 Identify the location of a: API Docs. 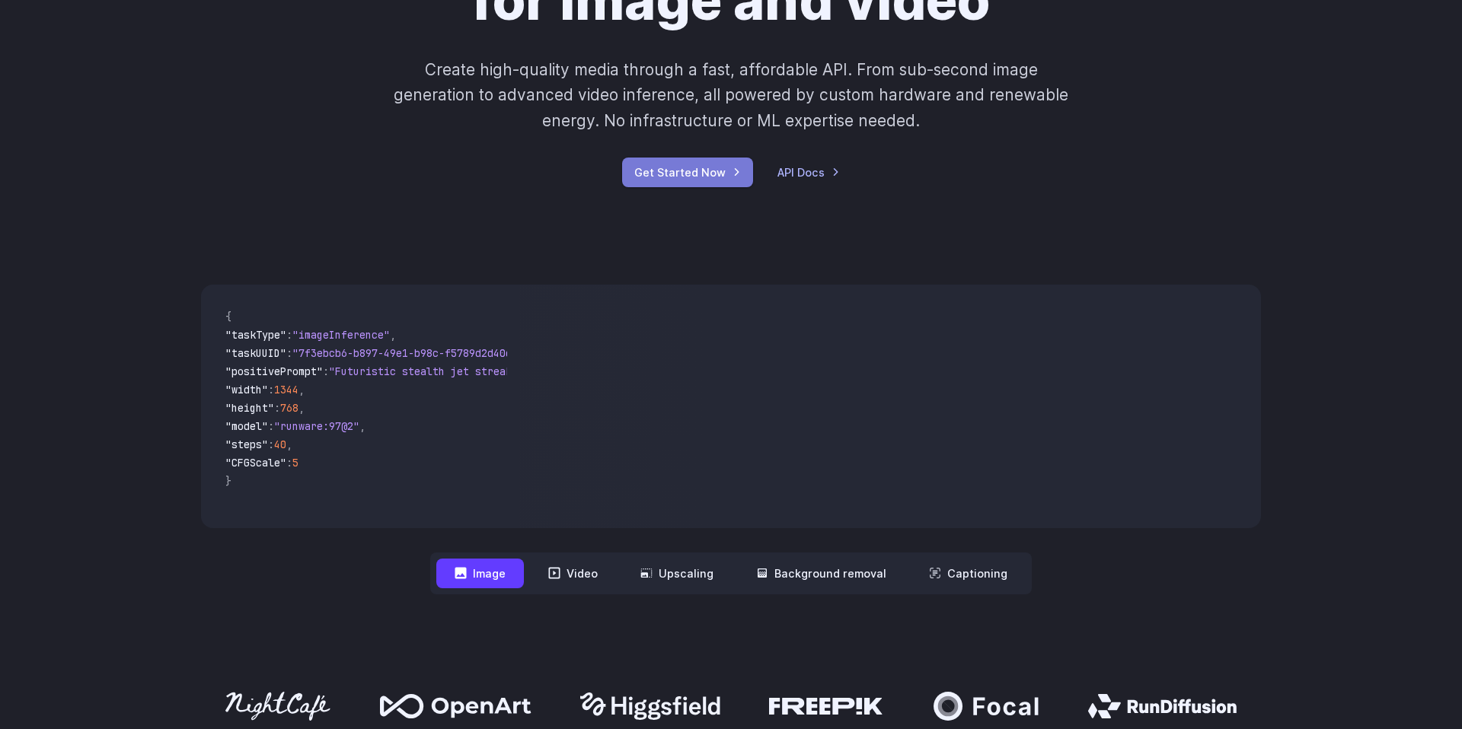
(809, 172).